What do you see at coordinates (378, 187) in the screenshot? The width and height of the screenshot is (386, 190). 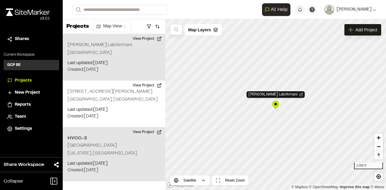 I see `a: Maxar` at bounding box center [378, 187].